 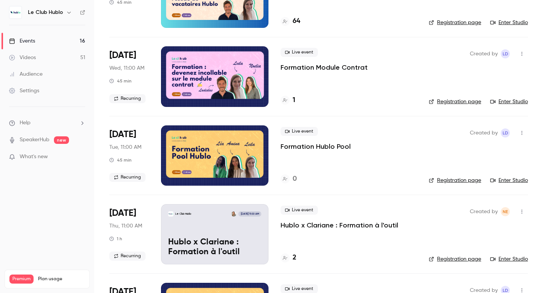 What do you see at coordinates (296, 21) in the screenshot?
I see `h4: 64` at bounding box center [296, 21].